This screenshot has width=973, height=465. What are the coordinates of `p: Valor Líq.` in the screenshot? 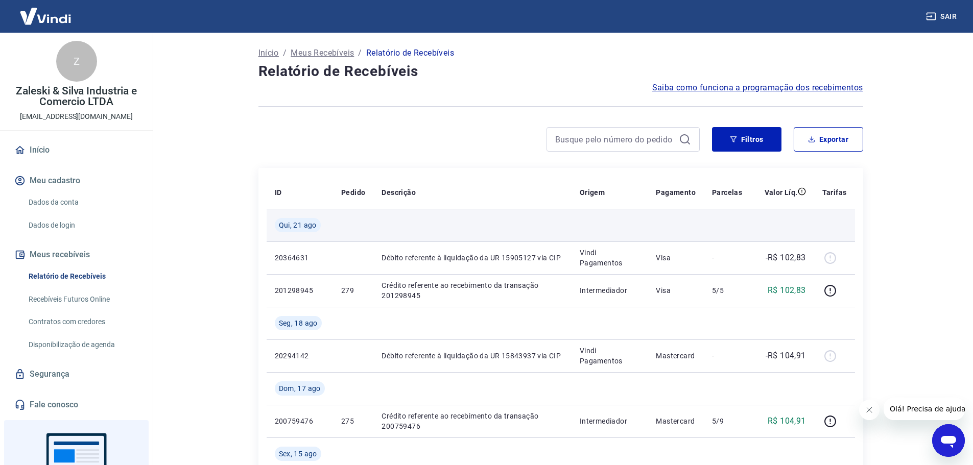 It's located at (781, 193).